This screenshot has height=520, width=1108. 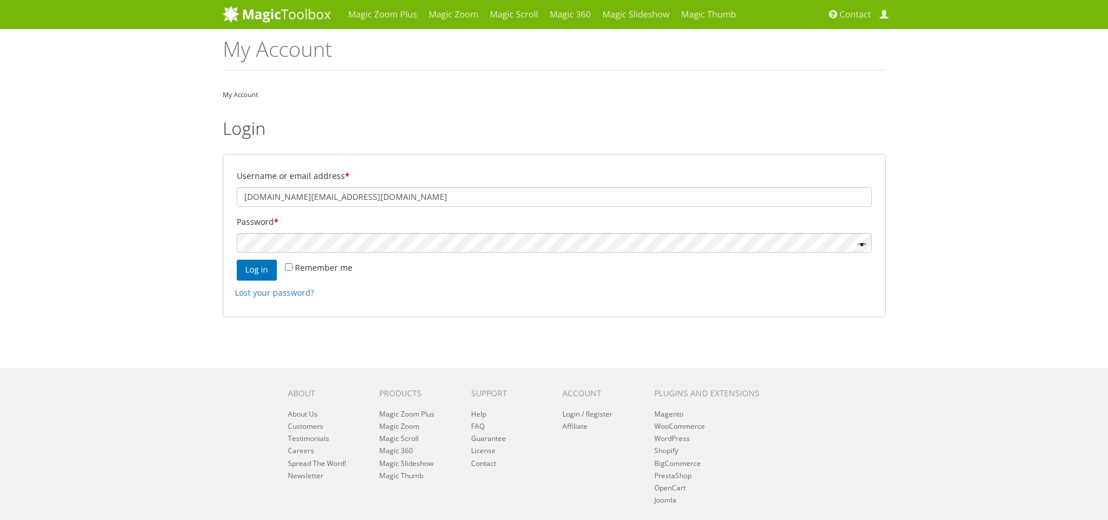 What do you see at coordinates (672, 438) in the screenshot?
I see `a: WordPress` at bounding box center [672, 438].